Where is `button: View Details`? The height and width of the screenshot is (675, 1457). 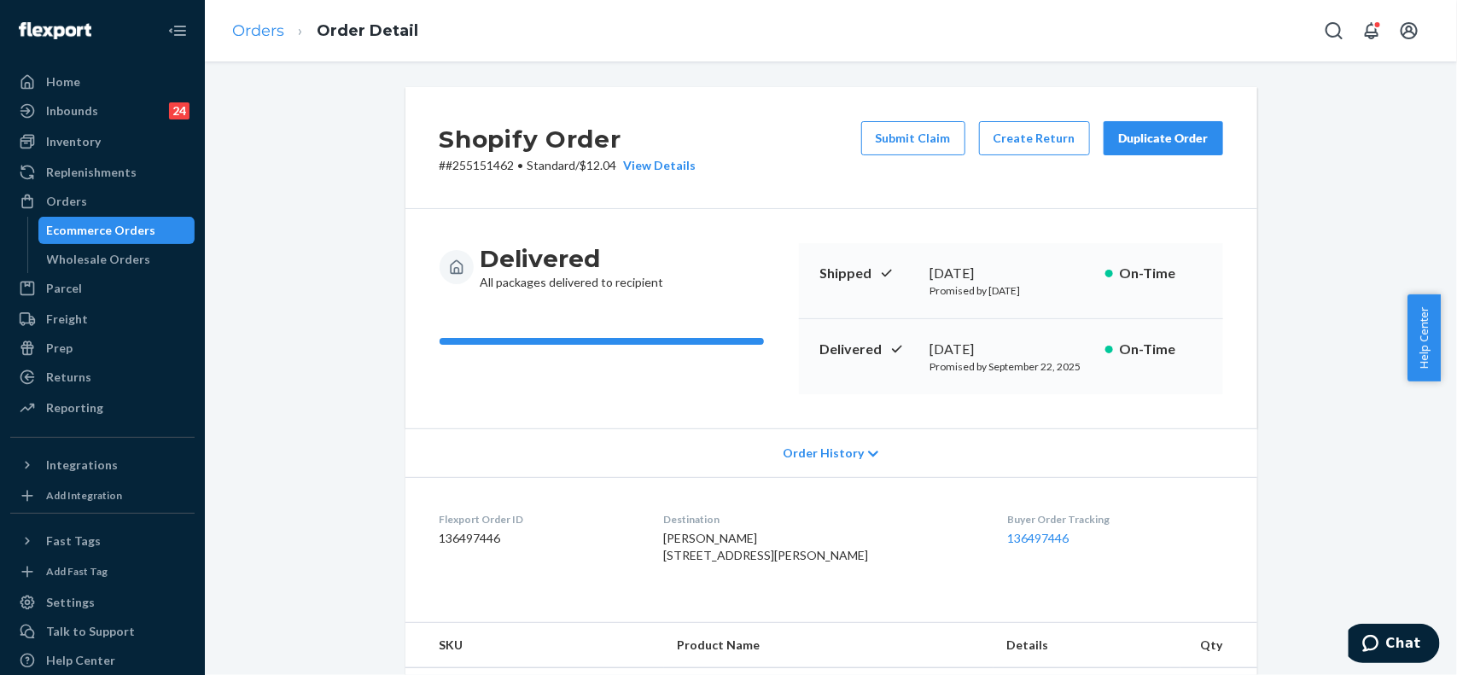 button: View Details is located at coordinates (656, 166).